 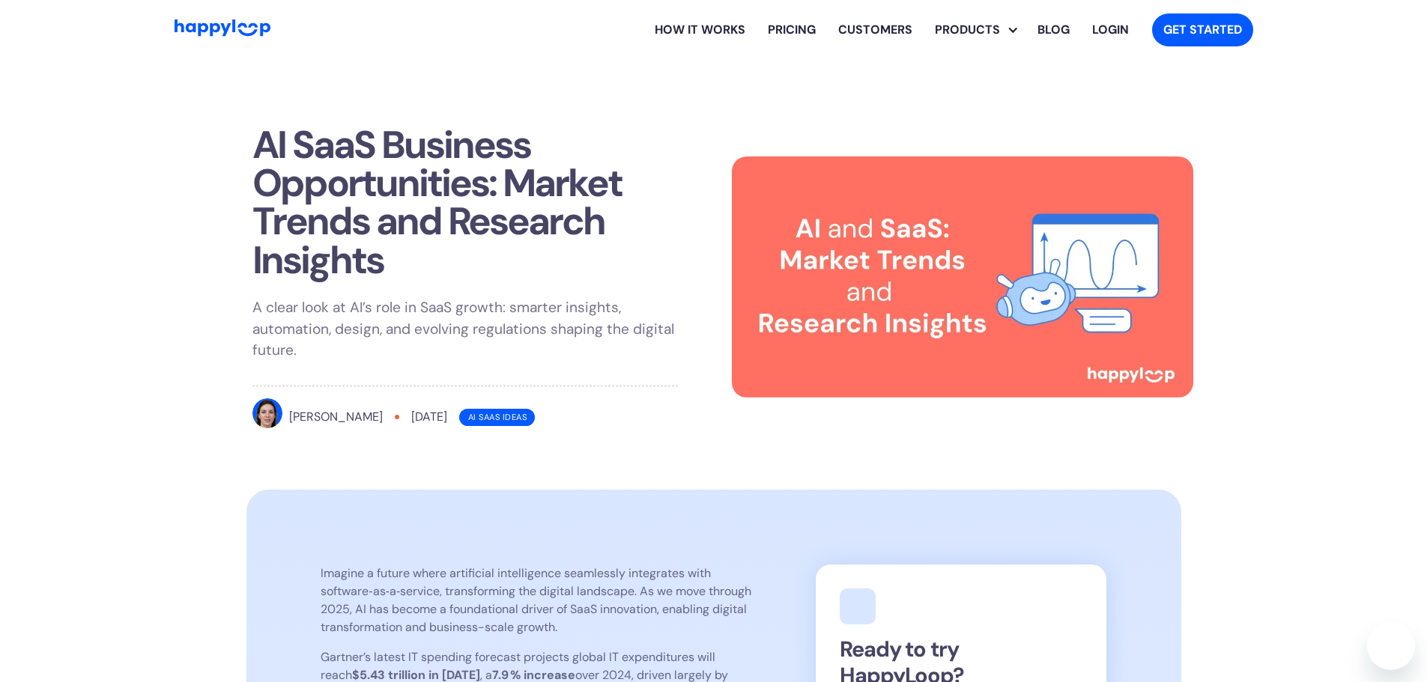 I want to click on img: HappyLoop Logo, so click(x=222, y=28).